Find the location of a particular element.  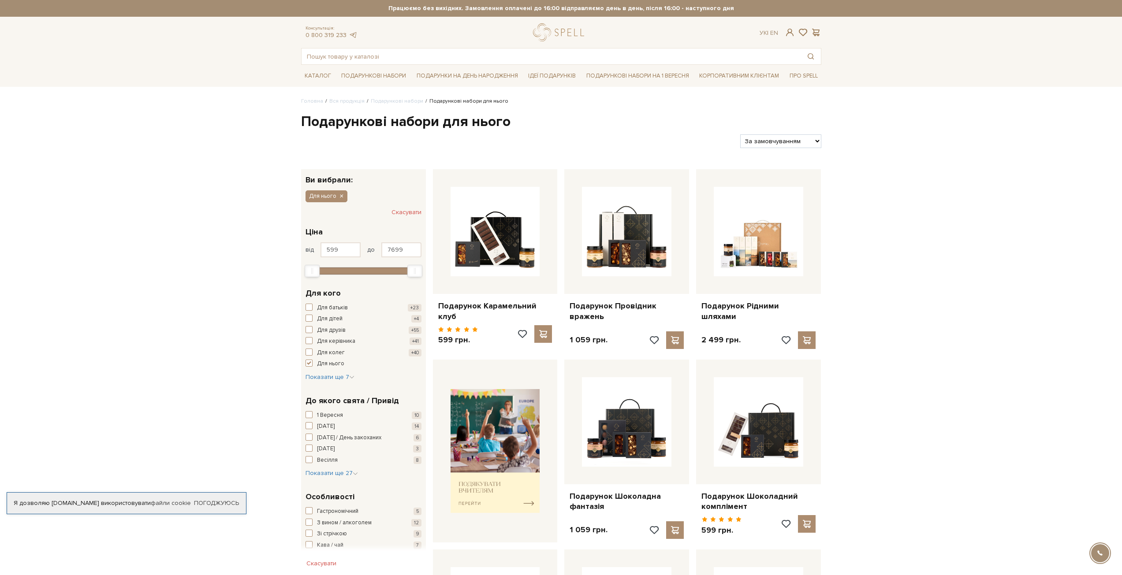

span: Для друзів is located at coordinates (331, 331).